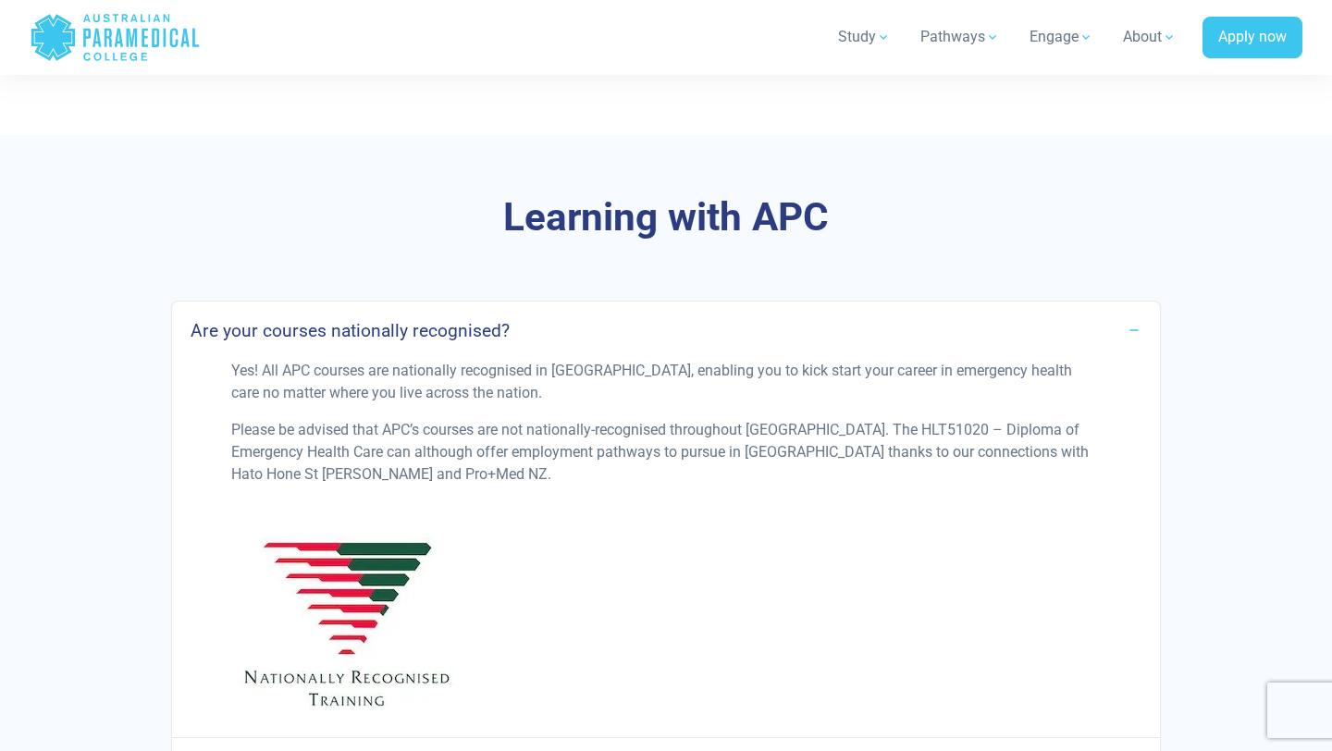 The width and height of the screenshot is (1332, 751). I want to click on a: Study, so click(864, 37).